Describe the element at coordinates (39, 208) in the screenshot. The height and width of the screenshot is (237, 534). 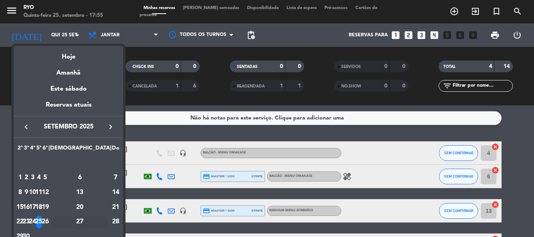
I see `div: 18` at that location.